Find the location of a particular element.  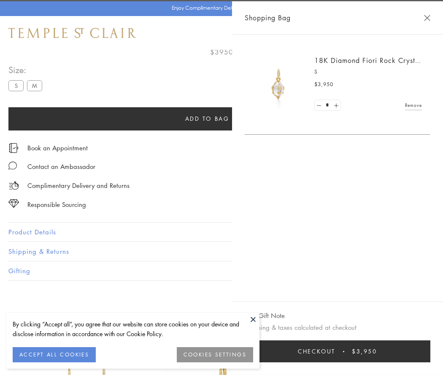

img: P51889-E11FIORI is located at coordinates (278, 84).